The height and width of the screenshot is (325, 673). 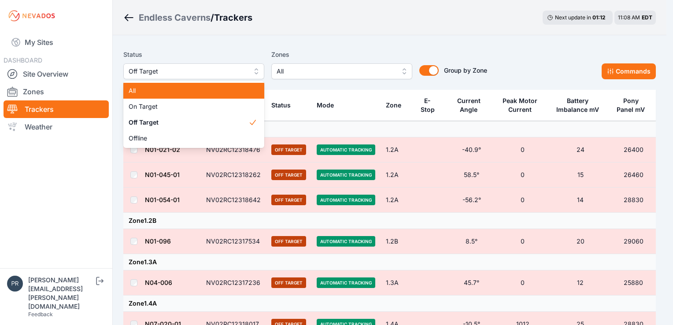 I want to click on span: On Target, so click(x=189, y=107).